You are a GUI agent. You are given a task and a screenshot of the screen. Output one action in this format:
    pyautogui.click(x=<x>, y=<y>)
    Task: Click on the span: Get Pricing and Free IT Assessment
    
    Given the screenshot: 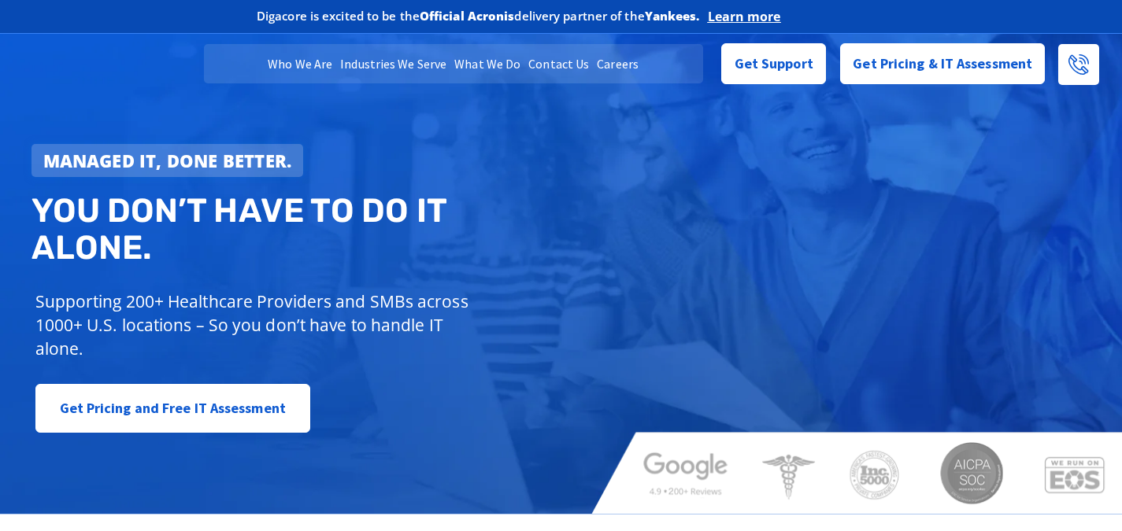 What is the action you would take?
    pyautogui.click(x=172, y=409)
    